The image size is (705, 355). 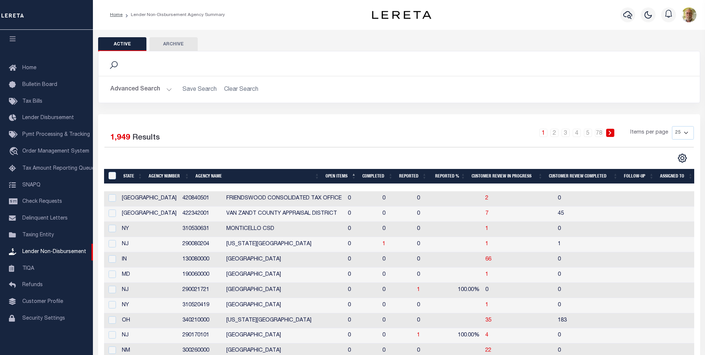 What do you see at coordinates (284, 229) in the screenshot?
I see `td: MONTICELLO CSD` at bounding box center [284, 229].